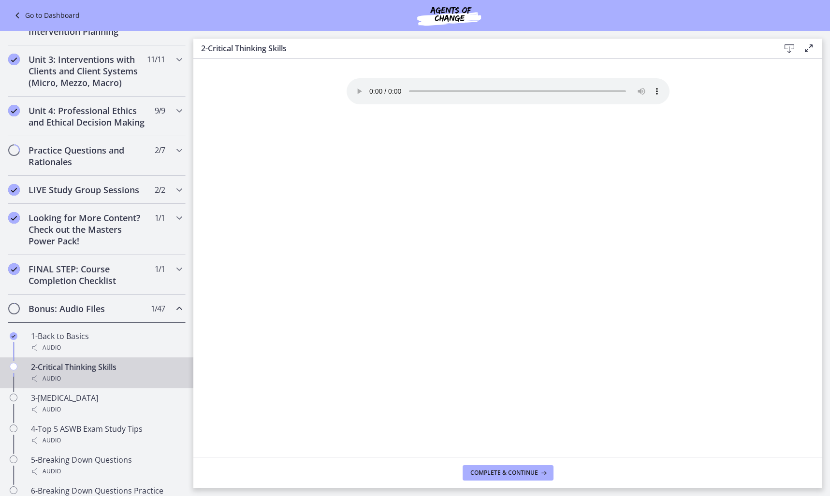  Describe the element at coordinates (87, 156) in the screenshot. I see `h2: Practice Questions and Rationales` at that location.